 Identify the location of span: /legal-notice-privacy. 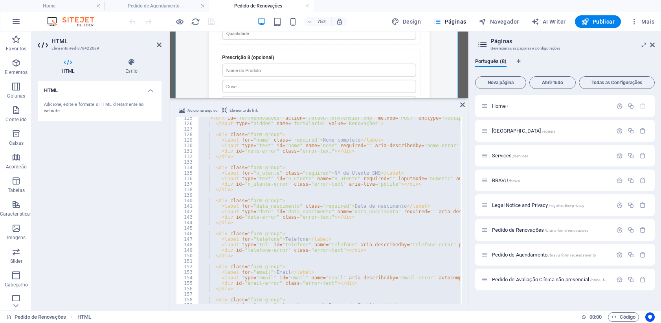
(566, 205).